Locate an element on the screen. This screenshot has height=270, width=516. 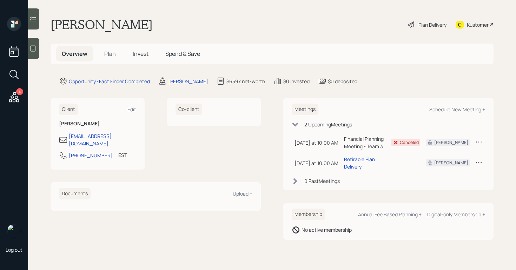
div: Retirable Plan Delivery is located at coordinates (365, 163).